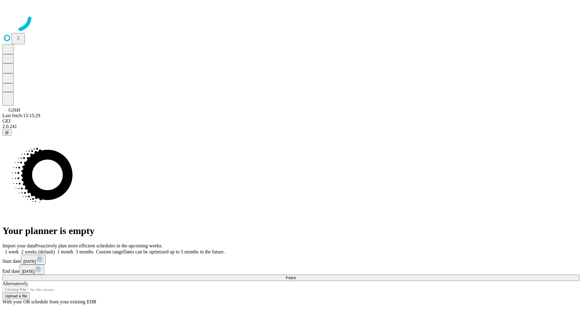 The image size is (582, 327). Describe the element at coordinates (291, 270) in the screenshot. I see `div: End date` at that location.